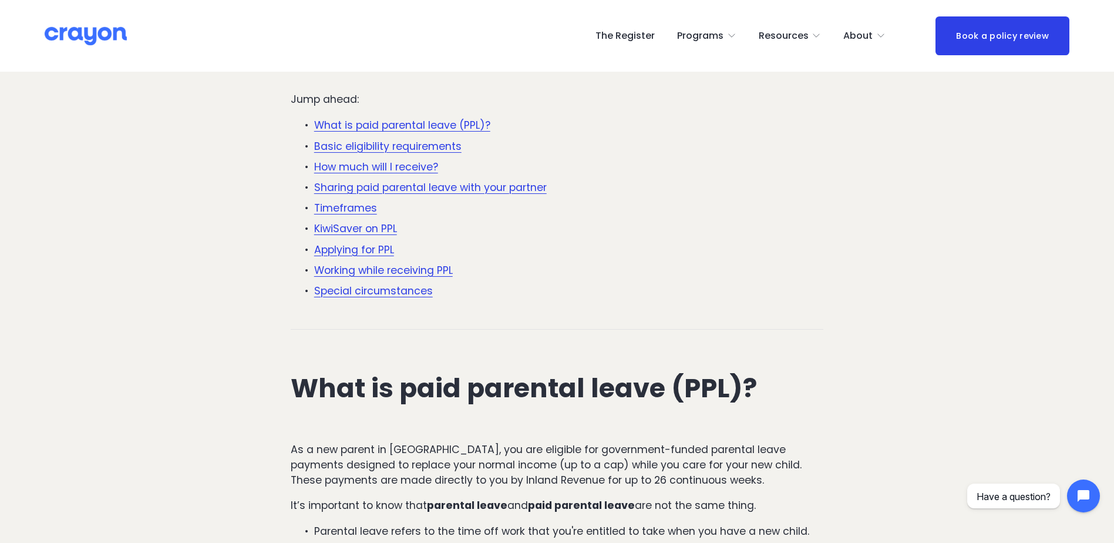 This screenshot has height=543, width=1114. What do you see at coordinates (354, 250) in the screenshot?
I see `a: Applying for PPL` at bounding box center [354, 250].